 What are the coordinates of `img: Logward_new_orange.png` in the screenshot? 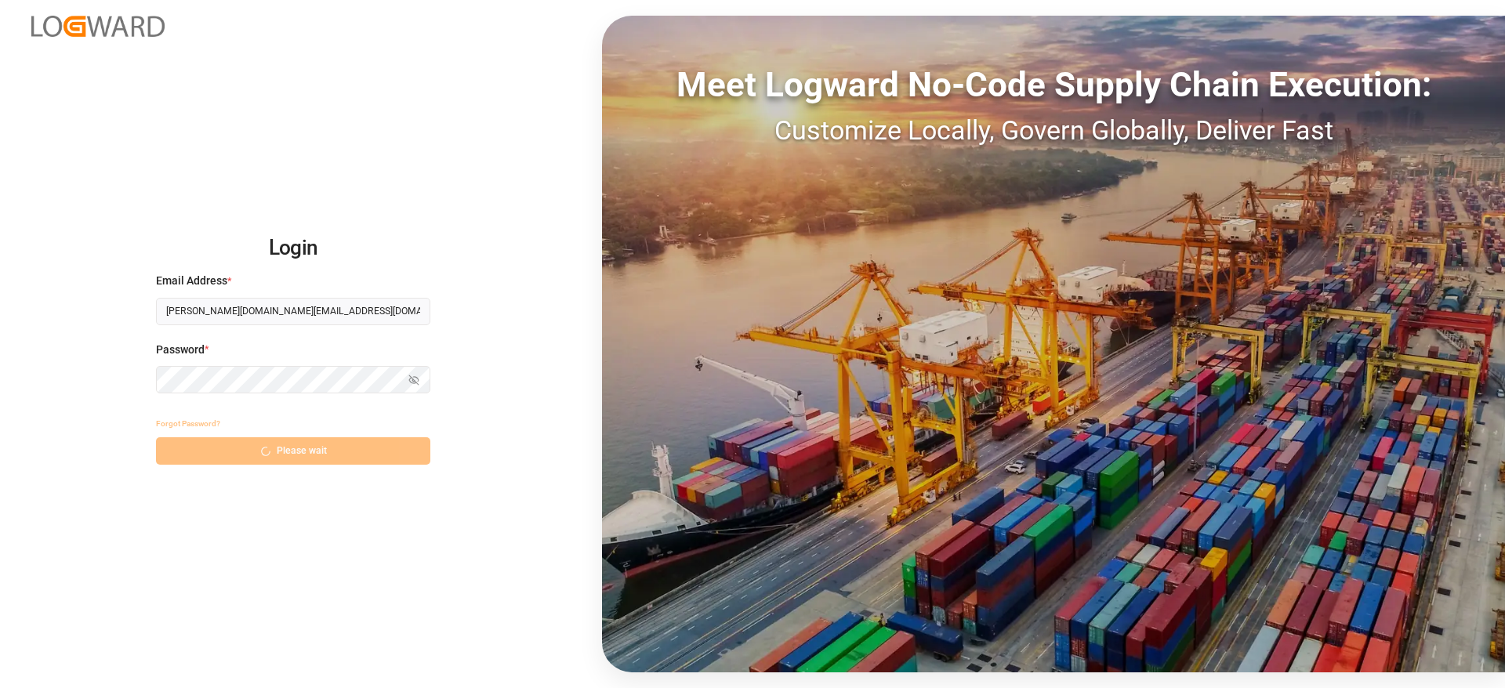 It's located at (98, 26).